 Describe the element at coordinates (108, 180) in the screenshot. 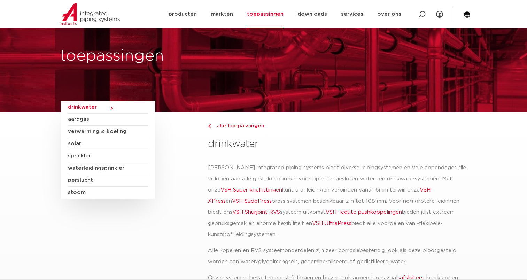

I see `span: perslucht` at that location.